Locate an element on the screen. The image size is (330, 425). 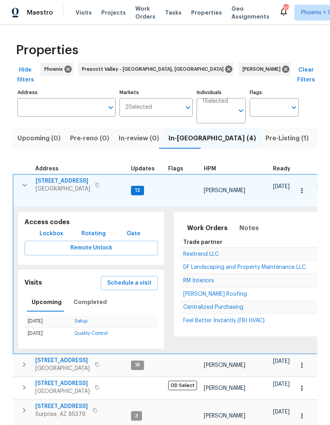
span: Address is located at coordinates (47, 169).